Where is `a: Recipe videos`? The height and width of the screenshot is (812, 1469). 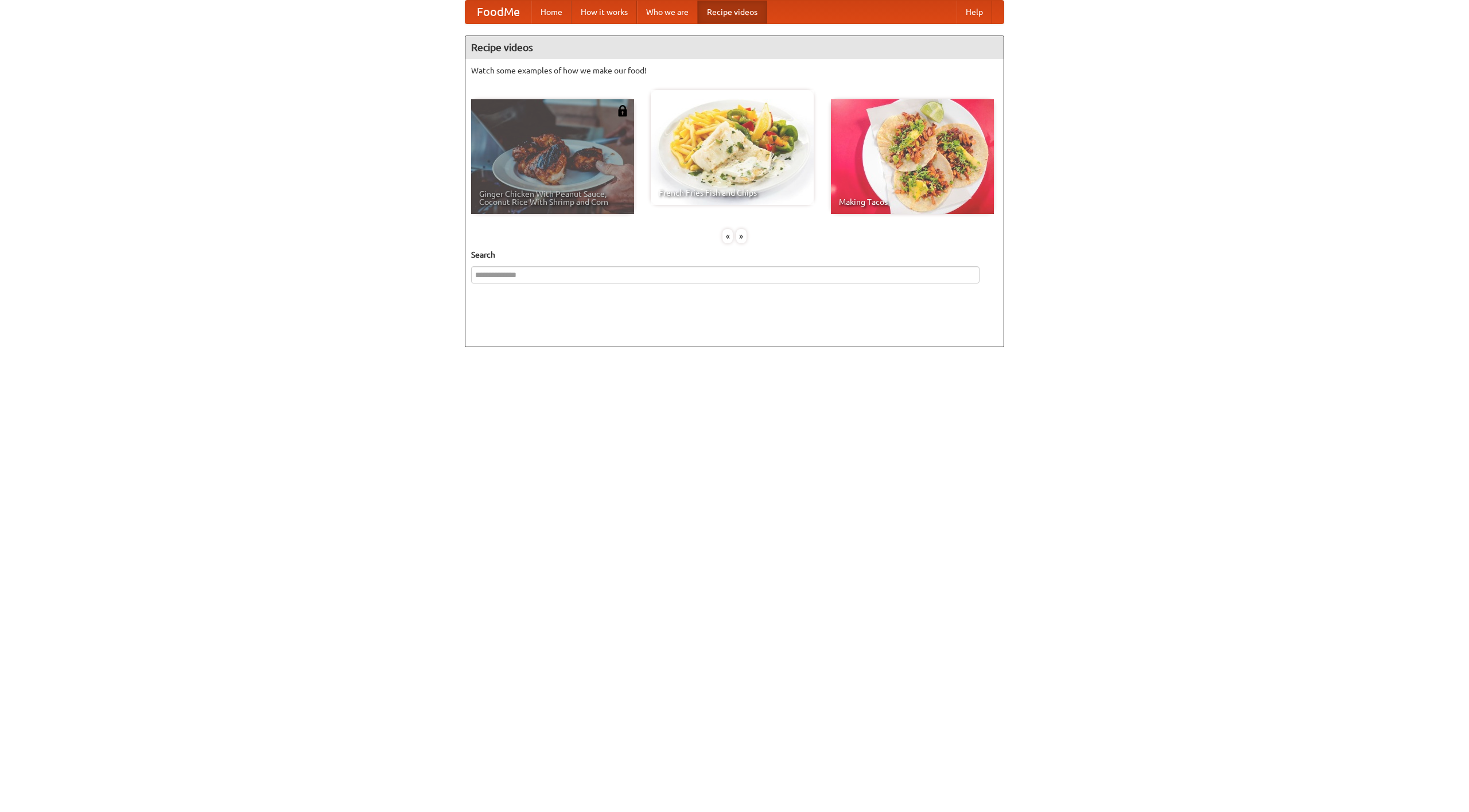 a: Recipe videos is located at coordinates (733, 12).